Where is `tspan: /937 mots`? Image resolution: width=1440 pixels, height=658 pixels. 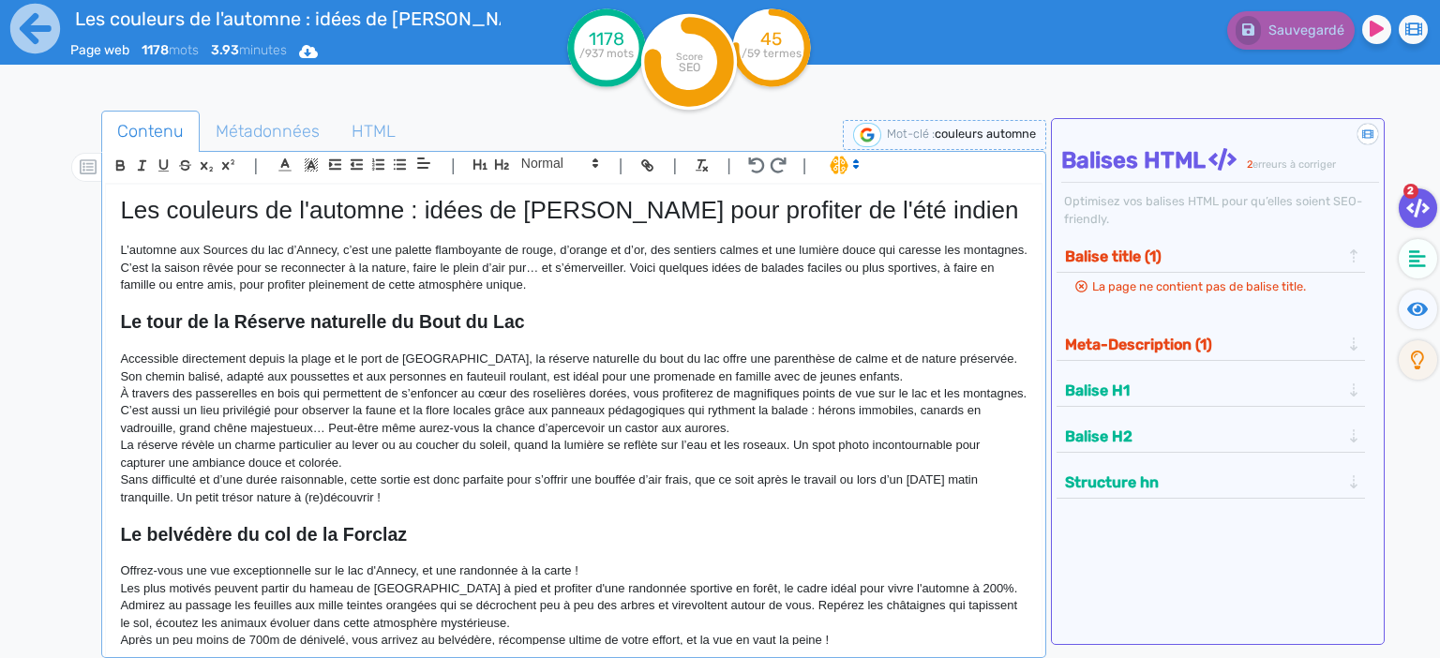
tspan: /937 mots is located at coordinates (607, 53).